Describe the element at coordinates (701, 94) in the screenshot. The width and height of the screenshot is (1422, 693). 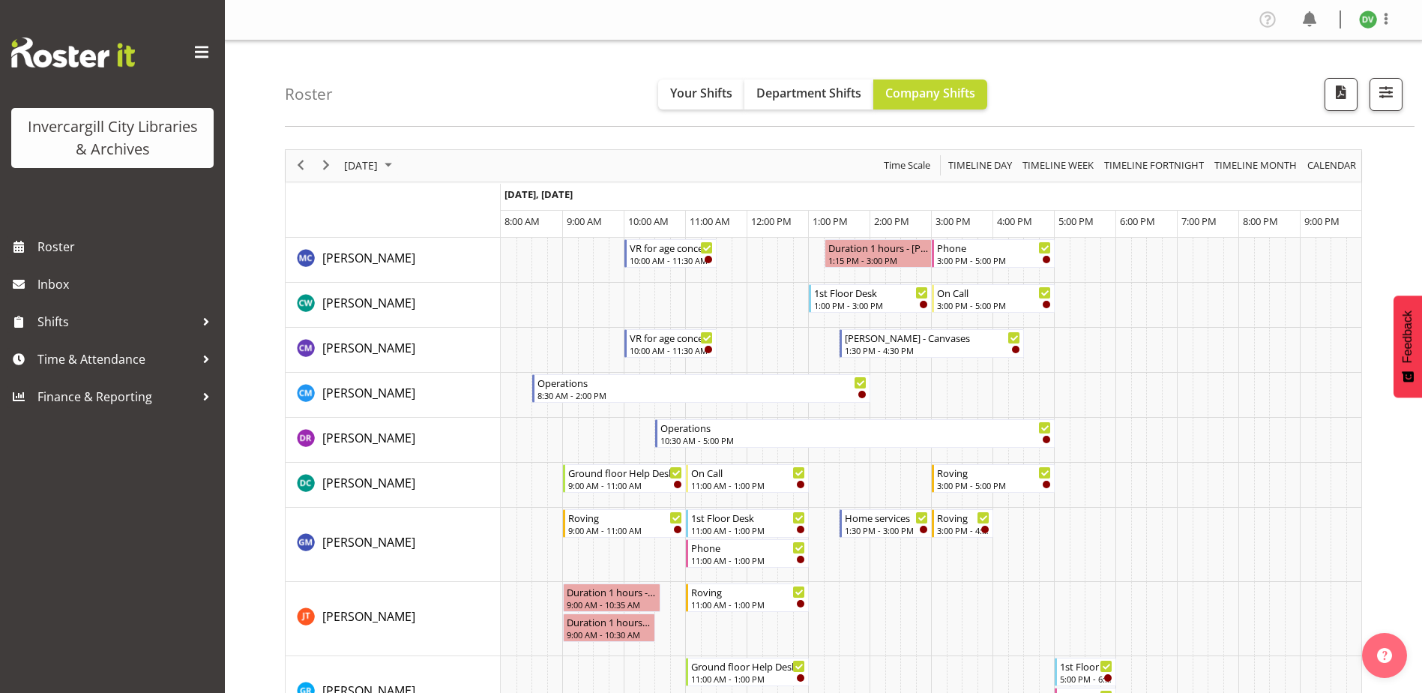
I see `button: Your Shifts` at that location.